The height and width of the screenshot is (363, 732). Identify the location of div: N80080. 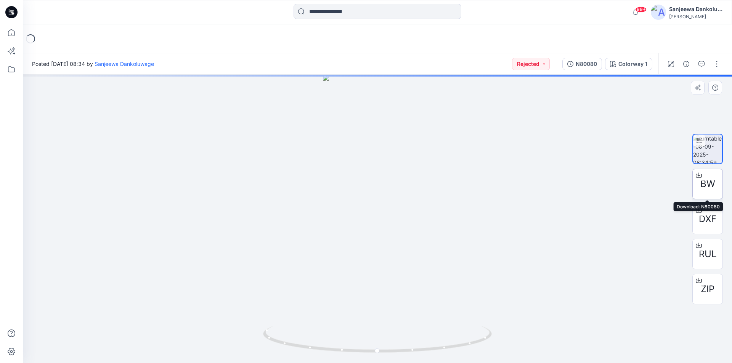
(587, 64).